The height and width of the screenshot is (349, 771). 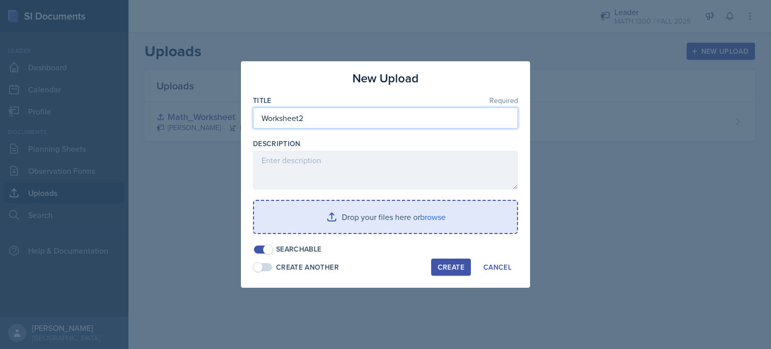 I want to click on label: Title, so click(x=262, y=100).